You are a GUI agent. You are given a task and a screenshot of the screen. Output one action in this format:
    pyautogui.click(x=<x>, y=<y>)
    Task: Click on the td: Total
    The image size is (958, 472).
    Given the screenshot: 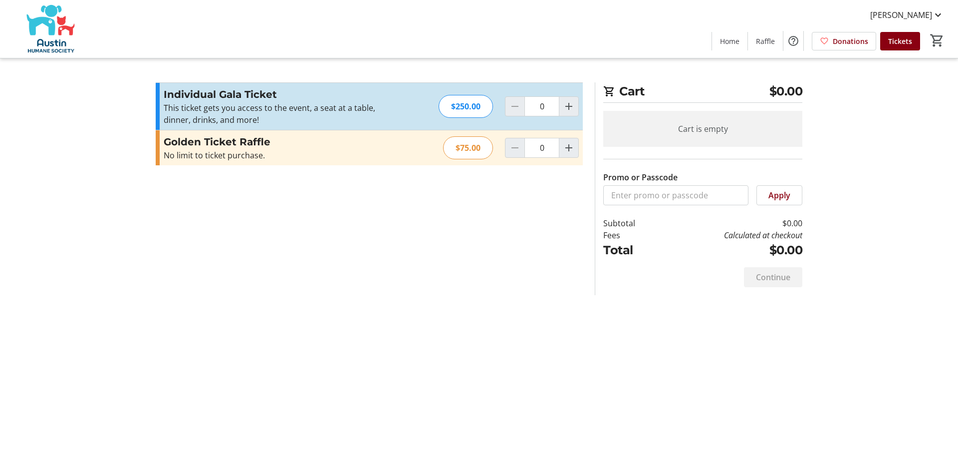 What is the action you would take?
    pyautogui.click(x=632, y=250)
    